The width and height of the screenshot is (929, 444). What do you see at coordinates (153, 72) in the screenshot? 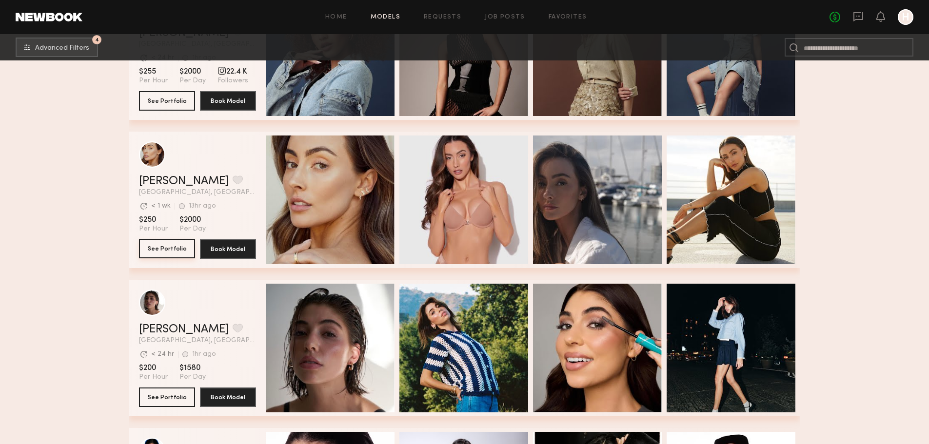
I see `span: $255` at bounding box center [153, 72].